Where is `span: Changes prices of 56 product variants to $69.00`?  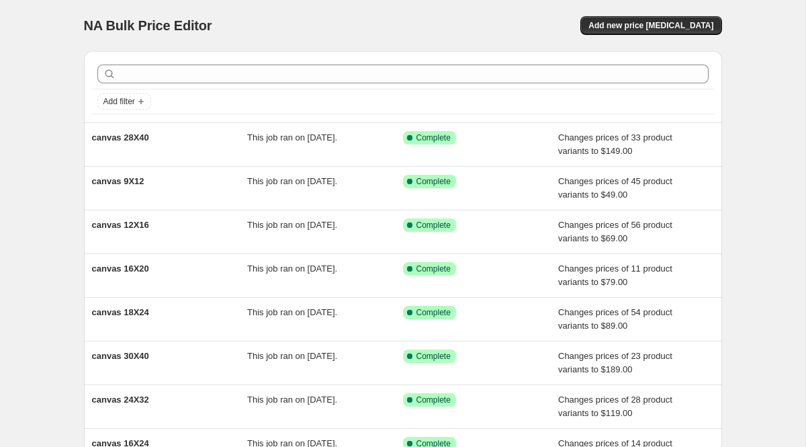
span: Changes prices of 56 product variants to $69.00 is located at coordinates (615, 231).